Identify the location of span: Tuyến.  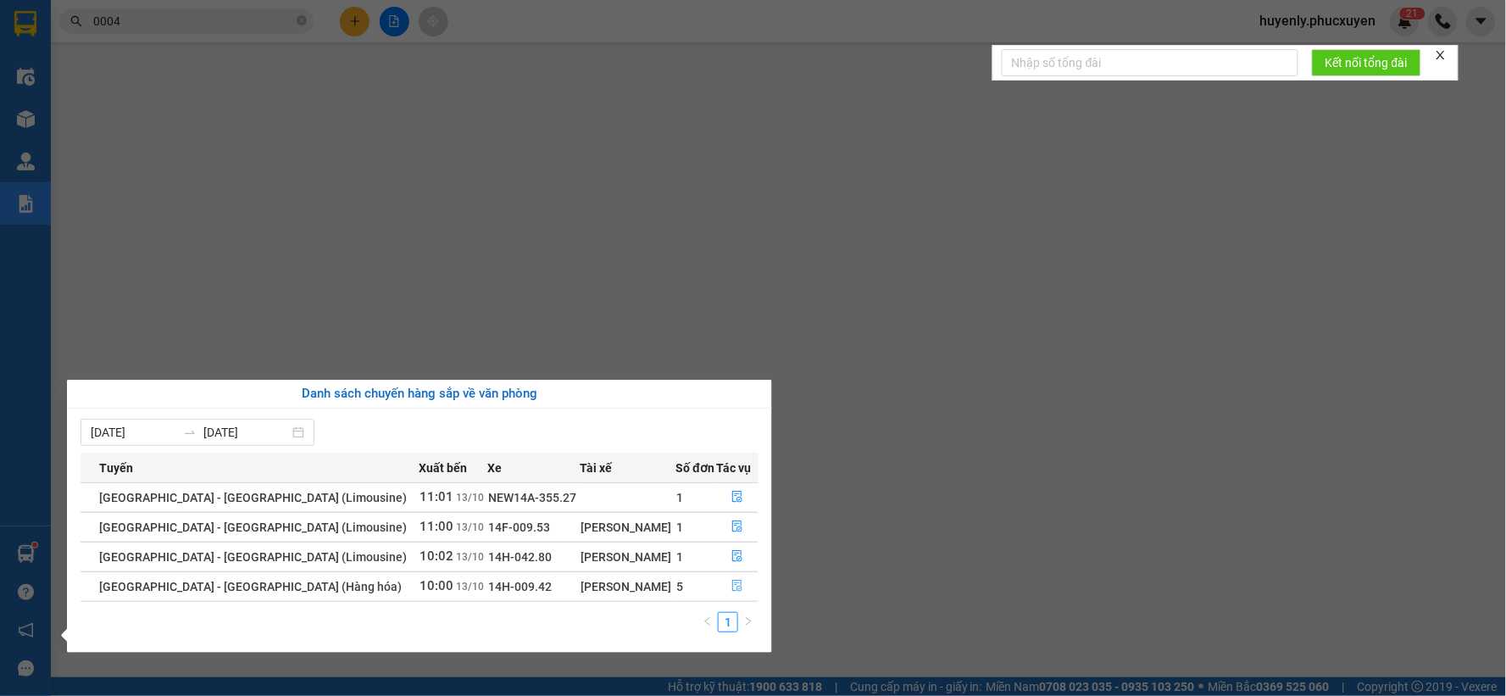
(116, 468).